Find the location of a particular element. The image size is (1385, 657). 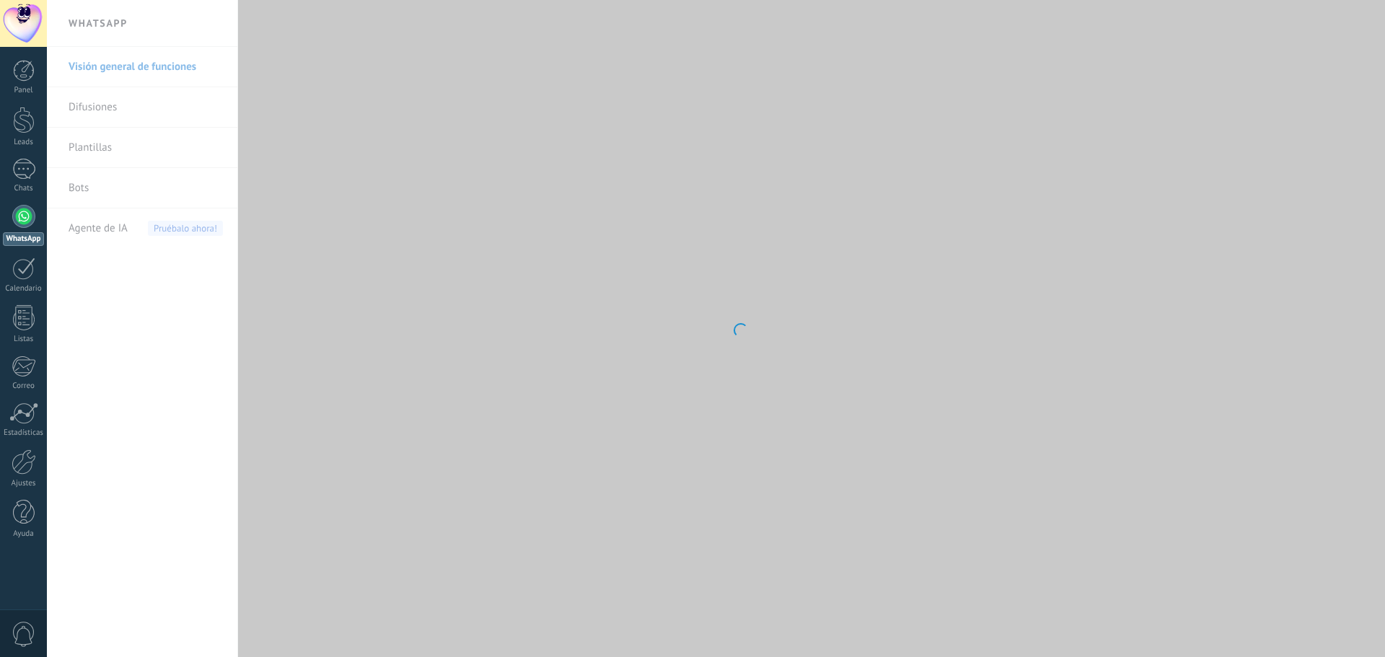

div: Chats is located at coordinates (24, 188).